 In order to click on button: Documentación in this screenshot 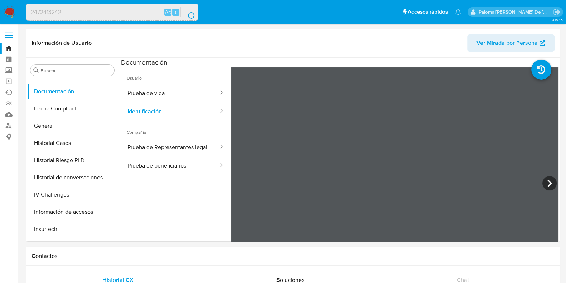, I will do `click(72, 91)`.